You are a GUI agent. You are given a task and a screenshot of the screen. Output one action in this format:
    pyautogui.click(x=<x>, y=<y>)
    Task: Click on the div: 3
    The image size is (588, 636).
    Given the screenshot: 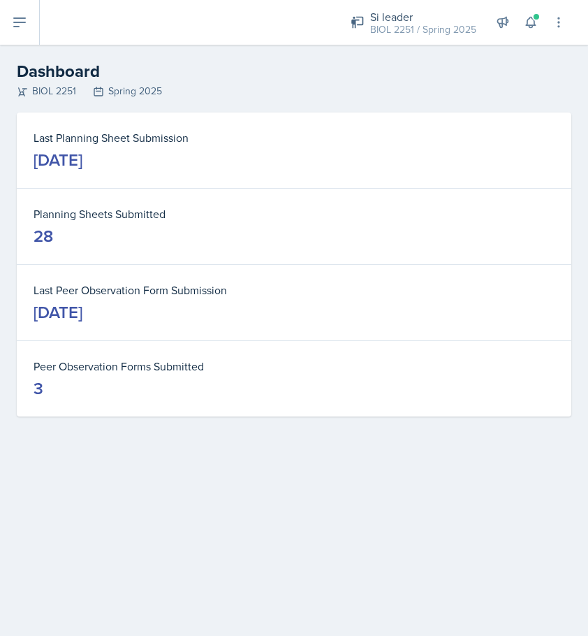 What is the action you would take?
    pyautogui.click(x=38, y=388)
    